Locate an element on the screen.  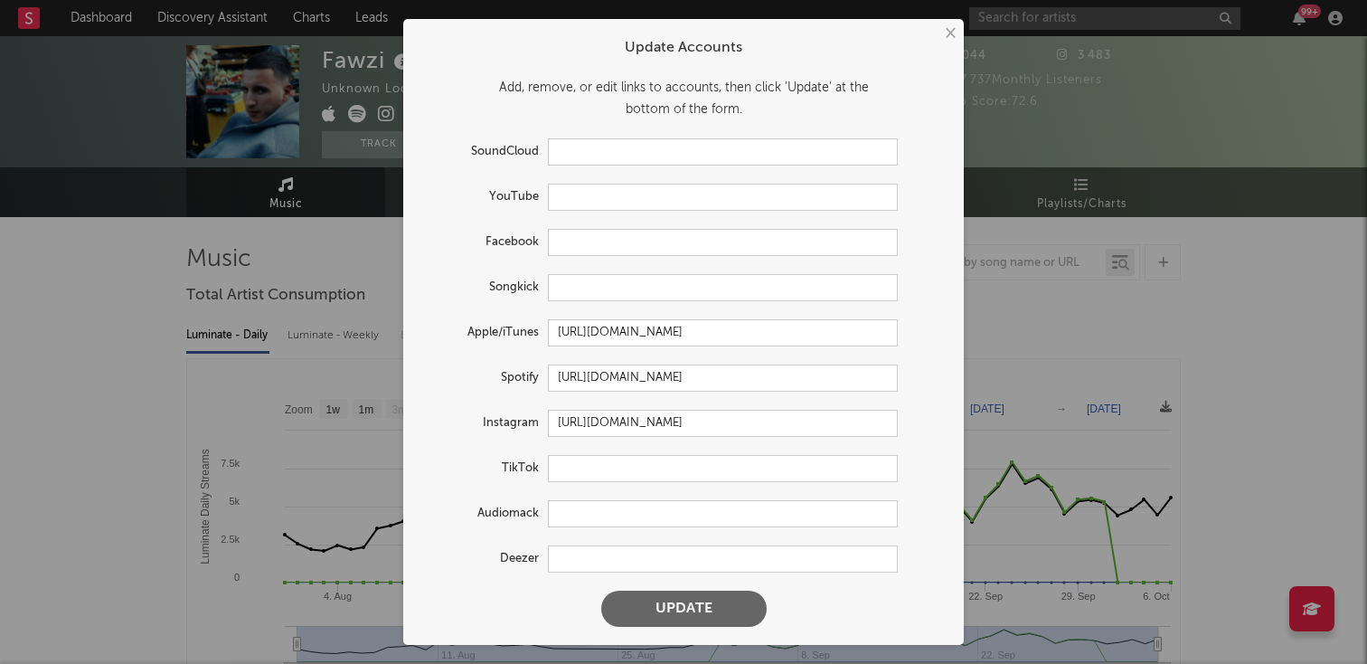
button: Update is located at coordinates (684, 608).